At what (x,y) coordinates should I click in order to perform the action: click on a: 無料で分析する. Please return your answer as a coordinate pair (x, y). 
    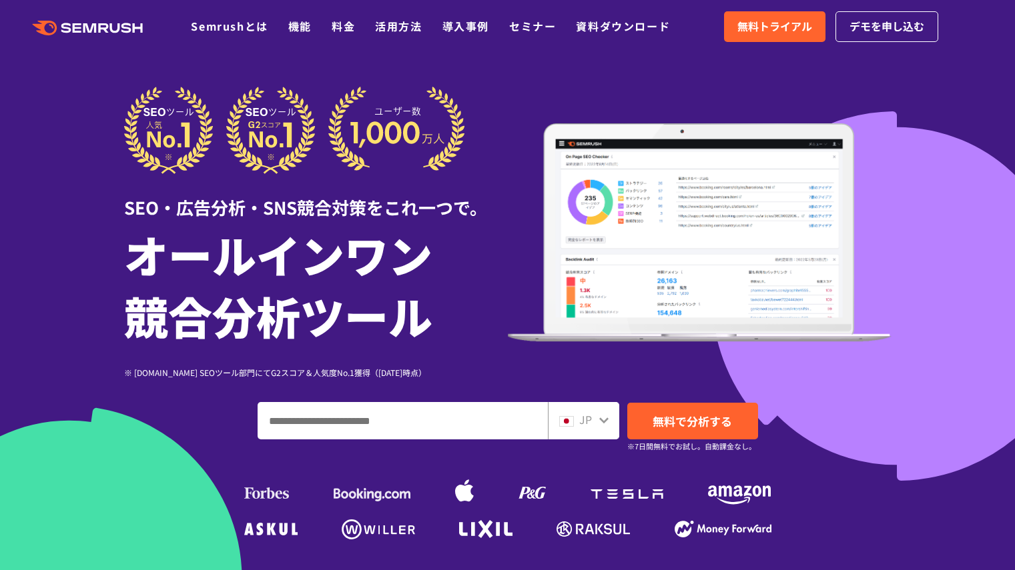
    Looking at the image, I should click on (692, 421).